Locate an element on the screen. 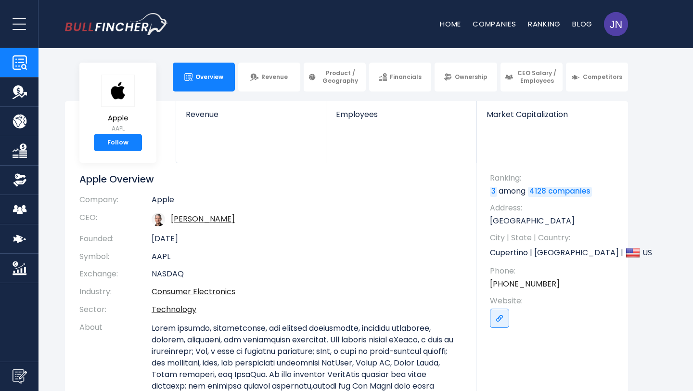 This screenshot has height=391, width=693. h1: Apple Overview is located at coordinates (270, 179).